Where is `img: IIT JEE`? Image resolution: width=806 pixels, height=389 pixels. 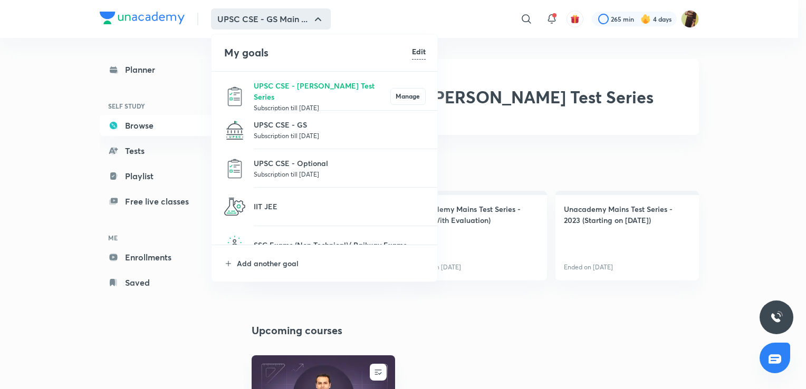 img: IIT JEE is located at coordinates (235, 207).